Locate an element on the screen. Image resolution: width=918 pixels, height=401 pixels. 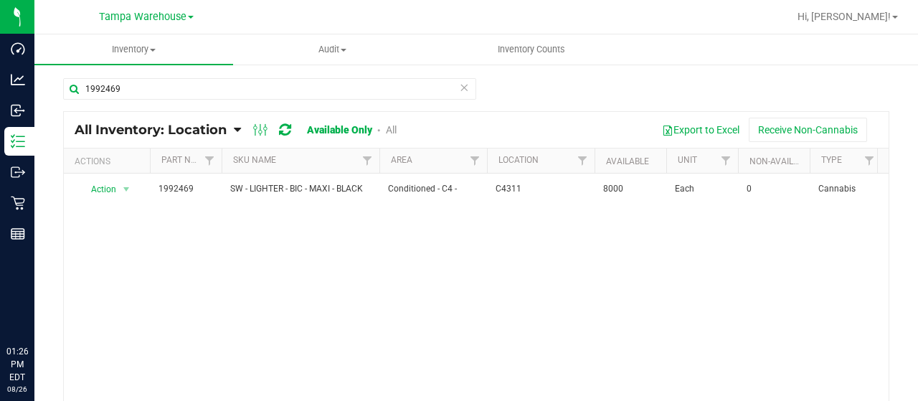
input: Search Item Name, Retail Display Name, SKU, Part Number... is located at coordinates (270, 89).